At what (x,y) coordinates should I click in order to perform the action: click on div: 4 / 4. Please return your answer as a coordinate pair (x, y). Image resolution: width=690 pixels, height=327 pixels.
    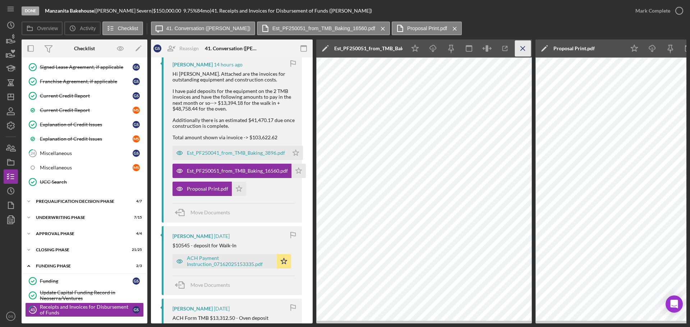
    Looking at the image, I should click on (135, 234).